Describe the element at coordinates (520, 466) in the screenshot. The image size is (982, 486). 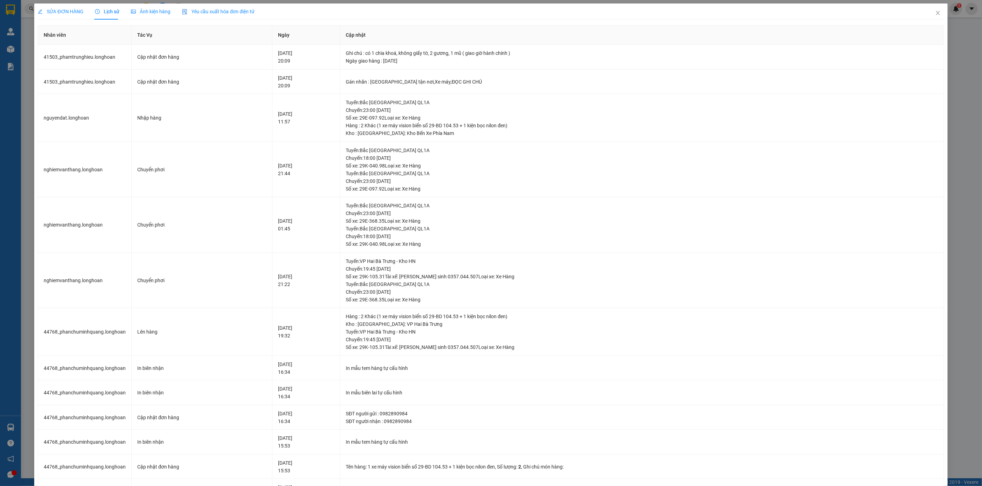
I see `span: 2` at that location.